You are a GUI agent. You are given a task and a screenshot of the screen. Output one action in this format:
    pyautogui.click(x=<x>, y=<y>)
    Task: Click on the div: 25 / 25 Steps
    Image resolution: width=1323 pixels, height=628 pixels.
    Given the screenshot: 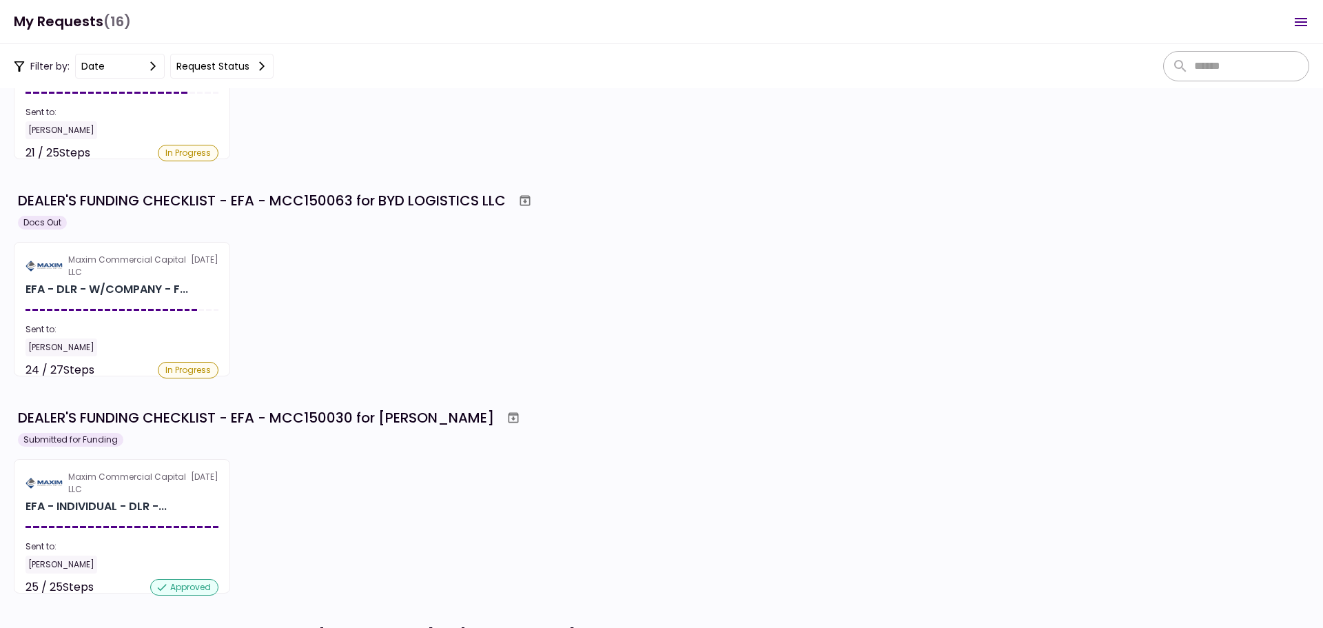 What is the action you would take?
    pyautogui.click(x=59, y=587)
    